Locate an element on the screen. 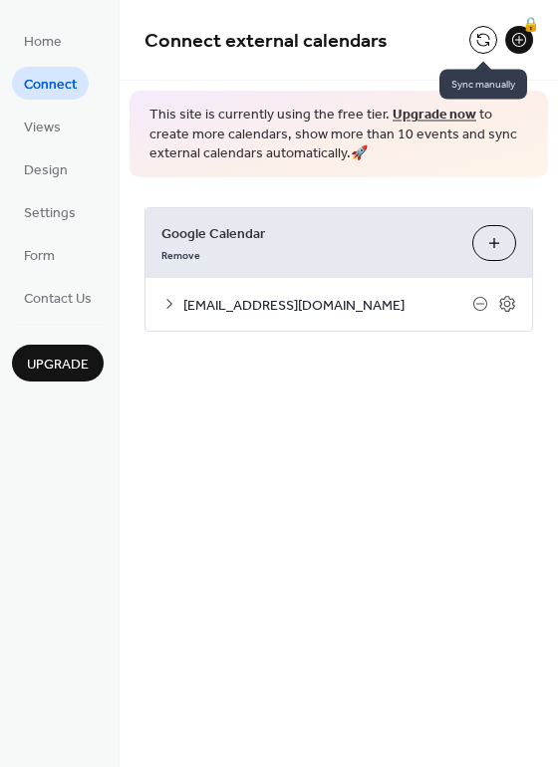 This screenshot has height=767, width=558. span: Upgrade is located at coordinates (58, 365).